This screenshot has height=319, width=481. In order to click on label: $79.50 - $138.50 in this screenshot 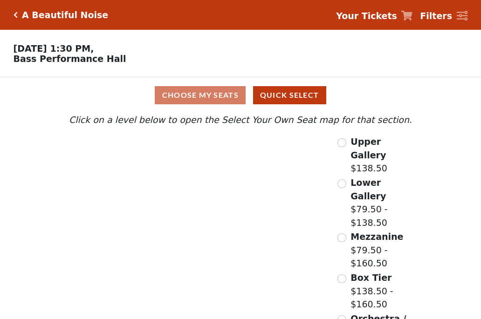, I will do `click(382, 203)`.